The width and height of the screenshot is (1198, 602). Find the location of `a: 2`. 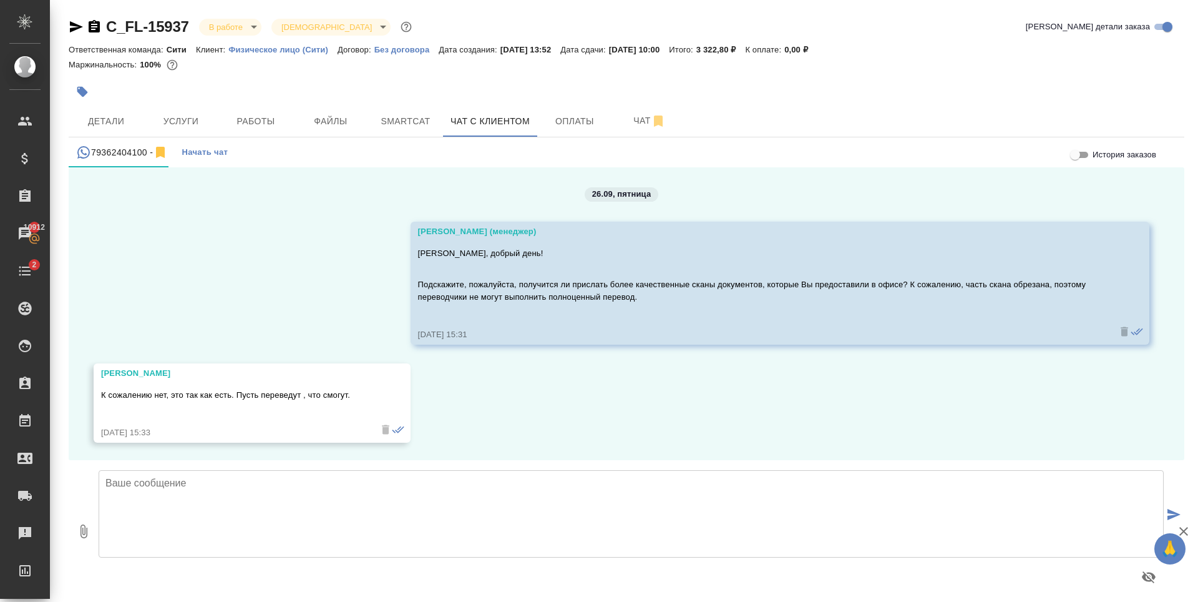

a: 2 is located at coordinates (25, 271).